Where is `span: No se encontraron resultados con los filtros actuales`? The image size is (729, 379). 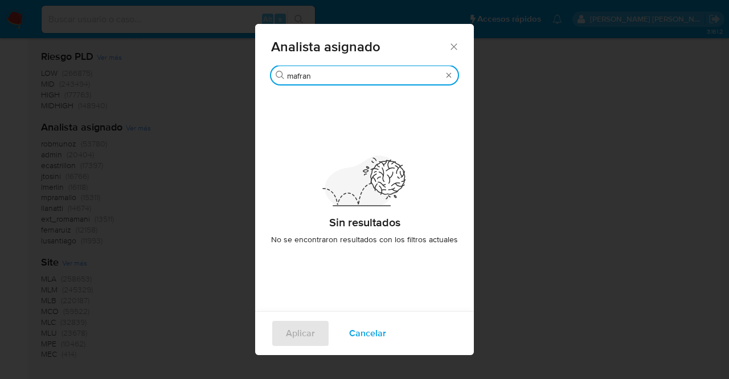
span: No se encontraron resultados con los filtros actuales is located at coordinates (365, 239).